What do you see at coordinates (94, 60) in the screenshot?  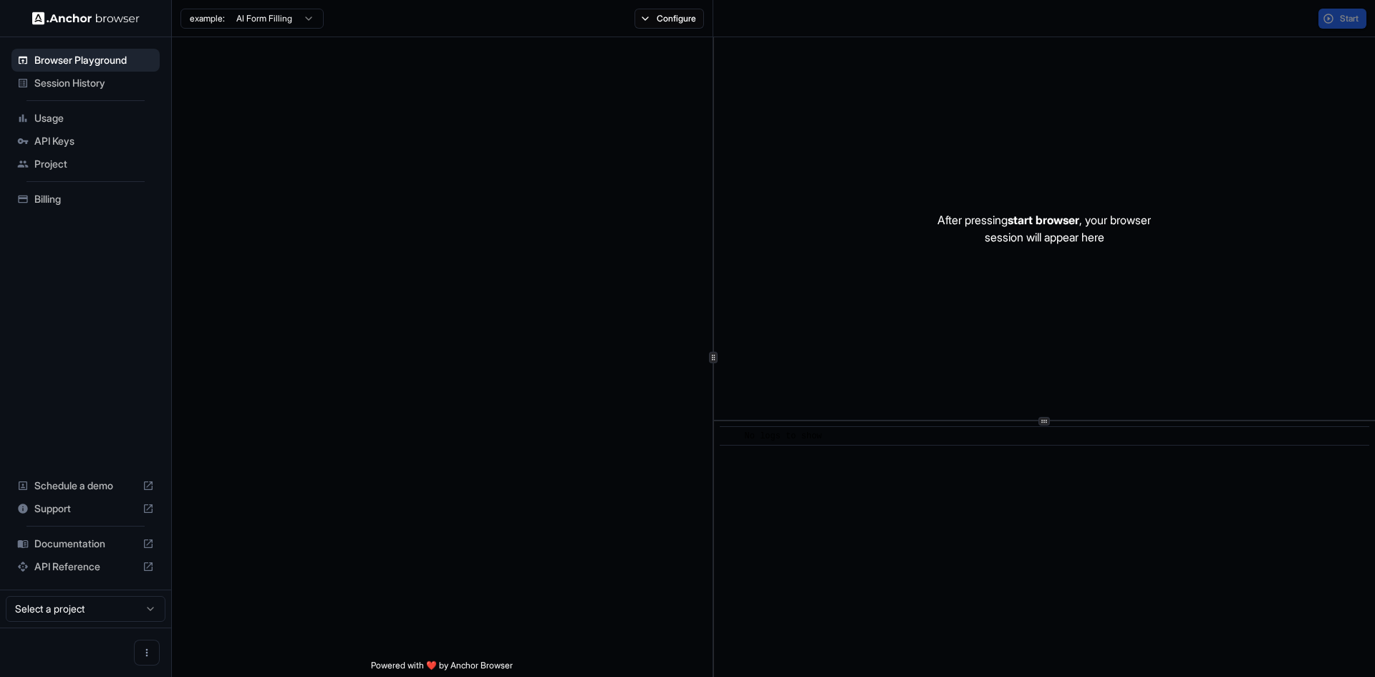 I see `span: Browser Playground` at bounding box center [94, 60].